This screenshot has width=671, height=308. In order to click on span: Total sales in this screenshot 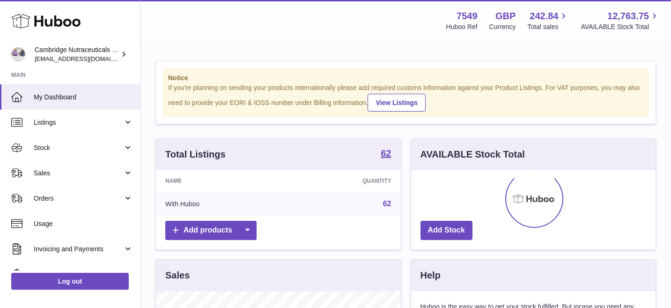, I will do `click(548, 27)`.